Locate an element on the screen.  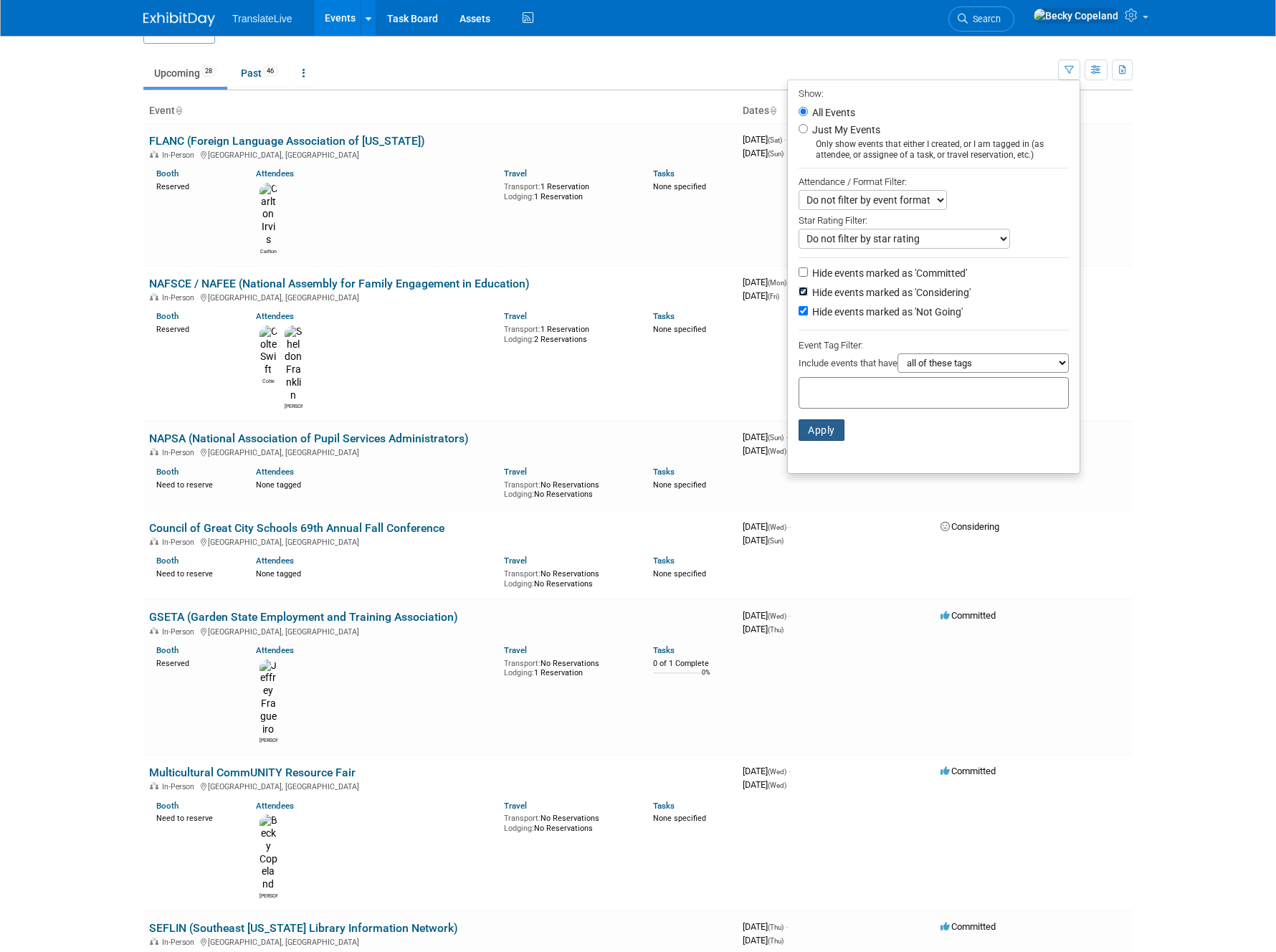
img: Jeffrey Fragueiro is located at coordinates (268, 698).